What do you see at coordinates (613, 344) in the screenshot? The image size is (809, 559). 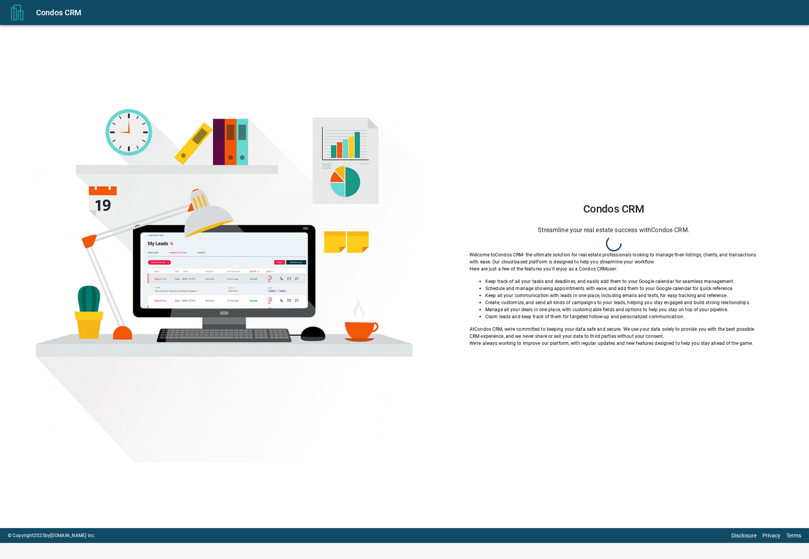 I see `p: We're always working to improve our platform, with regular updates and new features designed to h...` at bounding box center [613, 344].